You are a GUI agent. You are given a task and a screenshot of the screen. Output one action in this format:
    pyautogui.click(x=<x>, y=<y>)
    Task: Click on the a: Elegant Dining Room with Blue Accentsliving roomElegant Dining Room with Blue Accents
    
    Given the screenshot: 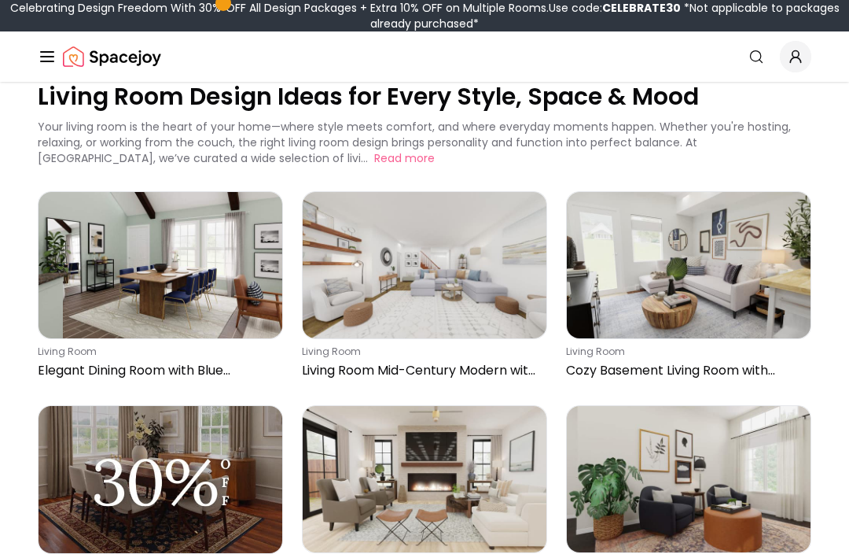 What is the action you would take?
    pyautogui.click(x=160, y=289)
    